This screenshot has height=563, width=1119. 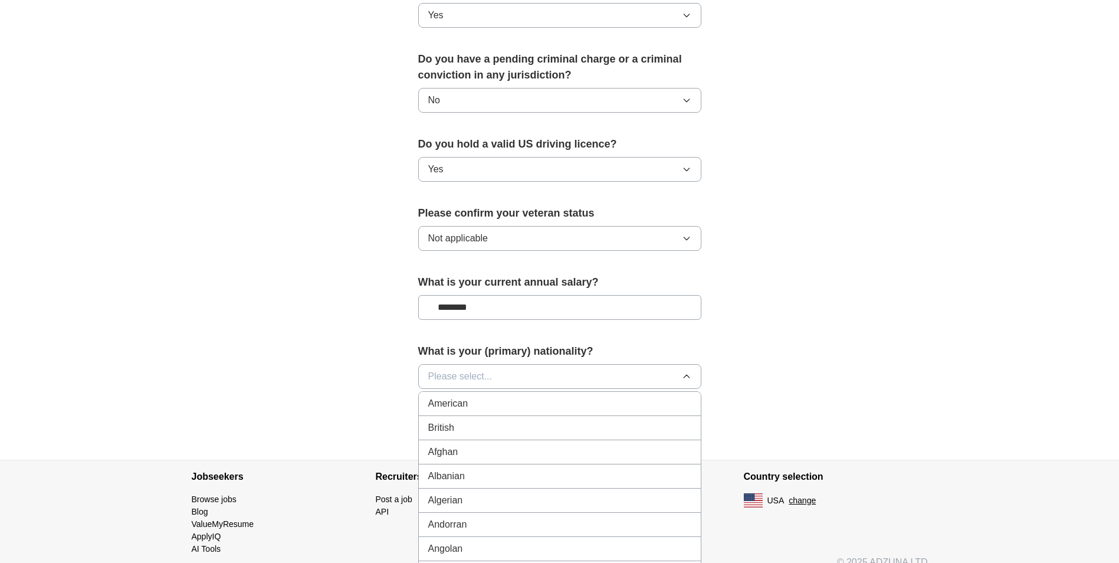 I want to click on a: ApplyIQ, so click(x=207, y=536).